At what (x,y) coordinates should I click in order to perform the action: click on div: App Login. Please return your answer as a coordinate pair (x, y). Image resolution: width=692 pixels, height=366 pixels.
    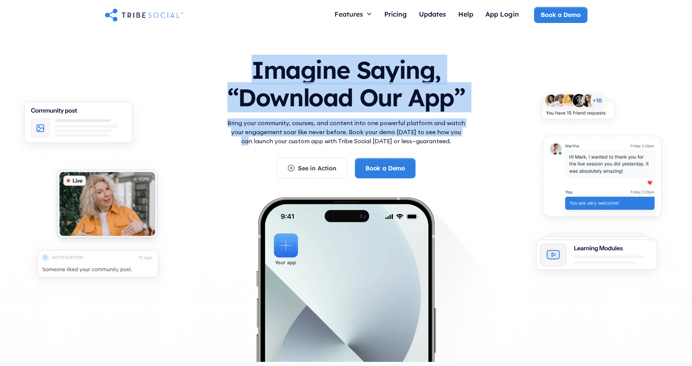
    Looking at the image, I should click on (502, 14).